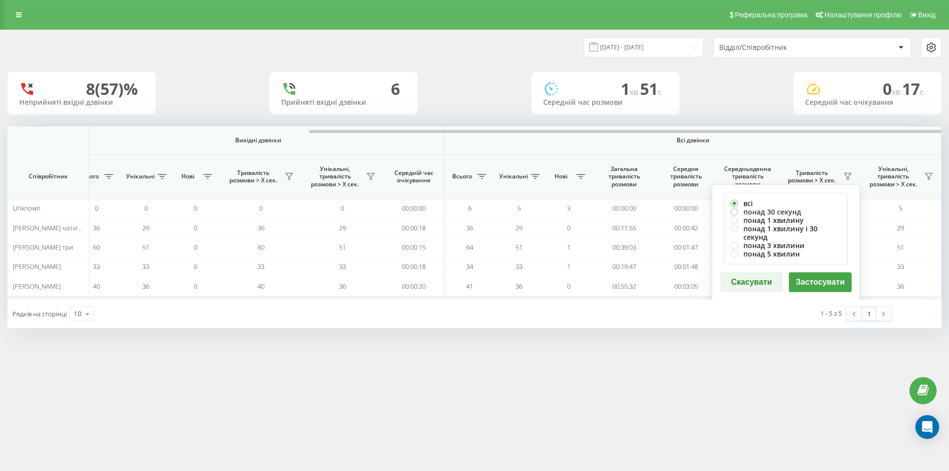  Describe the element at coordinates (395, 89) in the screenshot. I see `div: 6` at that location.